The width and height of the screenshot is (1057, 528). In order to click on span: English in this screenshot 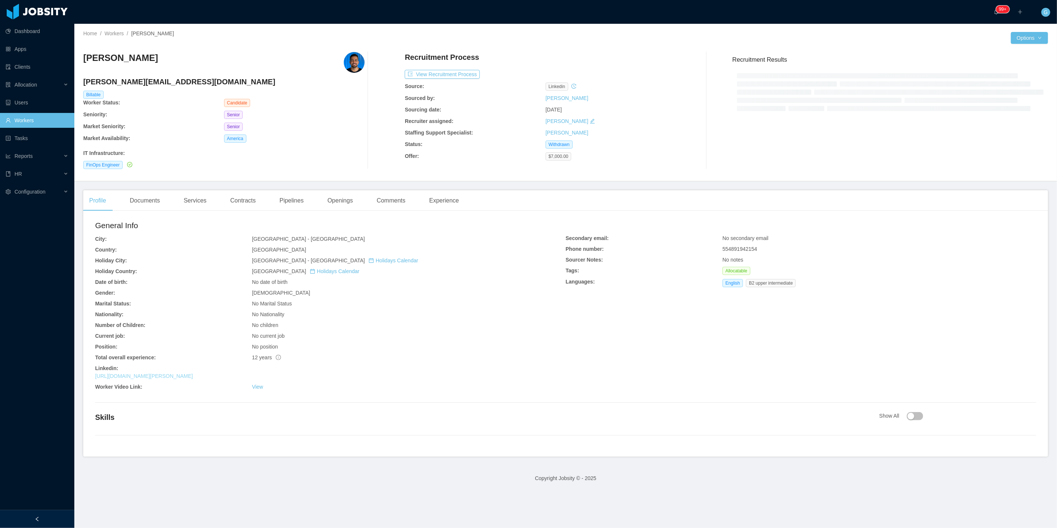, I will do `click(733, 283)`.